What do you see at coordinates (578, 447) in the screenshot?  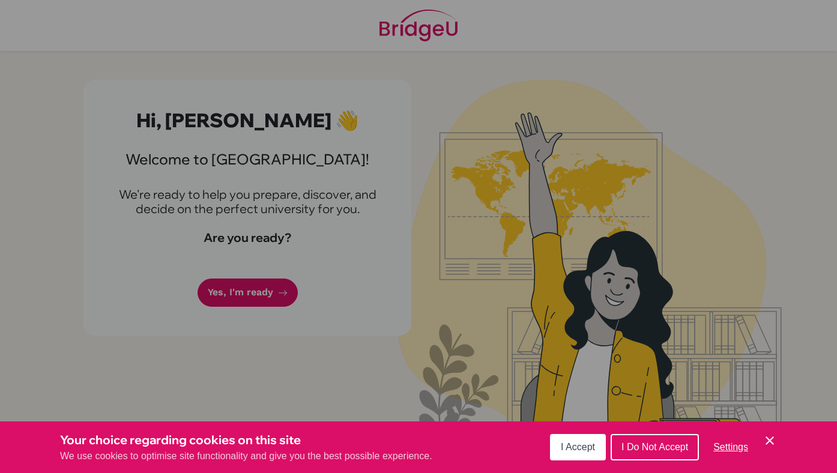 I see `button: I Accept` at bounding box center [578, 447].